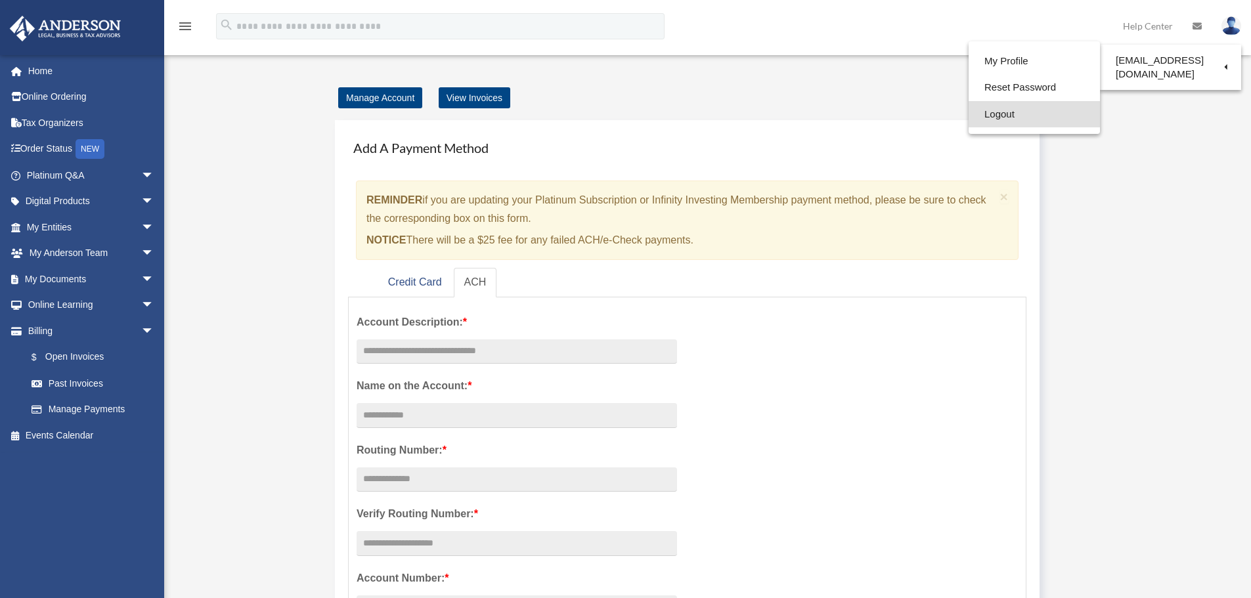 Image resolution: width=1251 pixels, height=598 pixels. Describe the element at coordinates (1232, 26) in the screenshot. I see `img: User Pic` at that location.